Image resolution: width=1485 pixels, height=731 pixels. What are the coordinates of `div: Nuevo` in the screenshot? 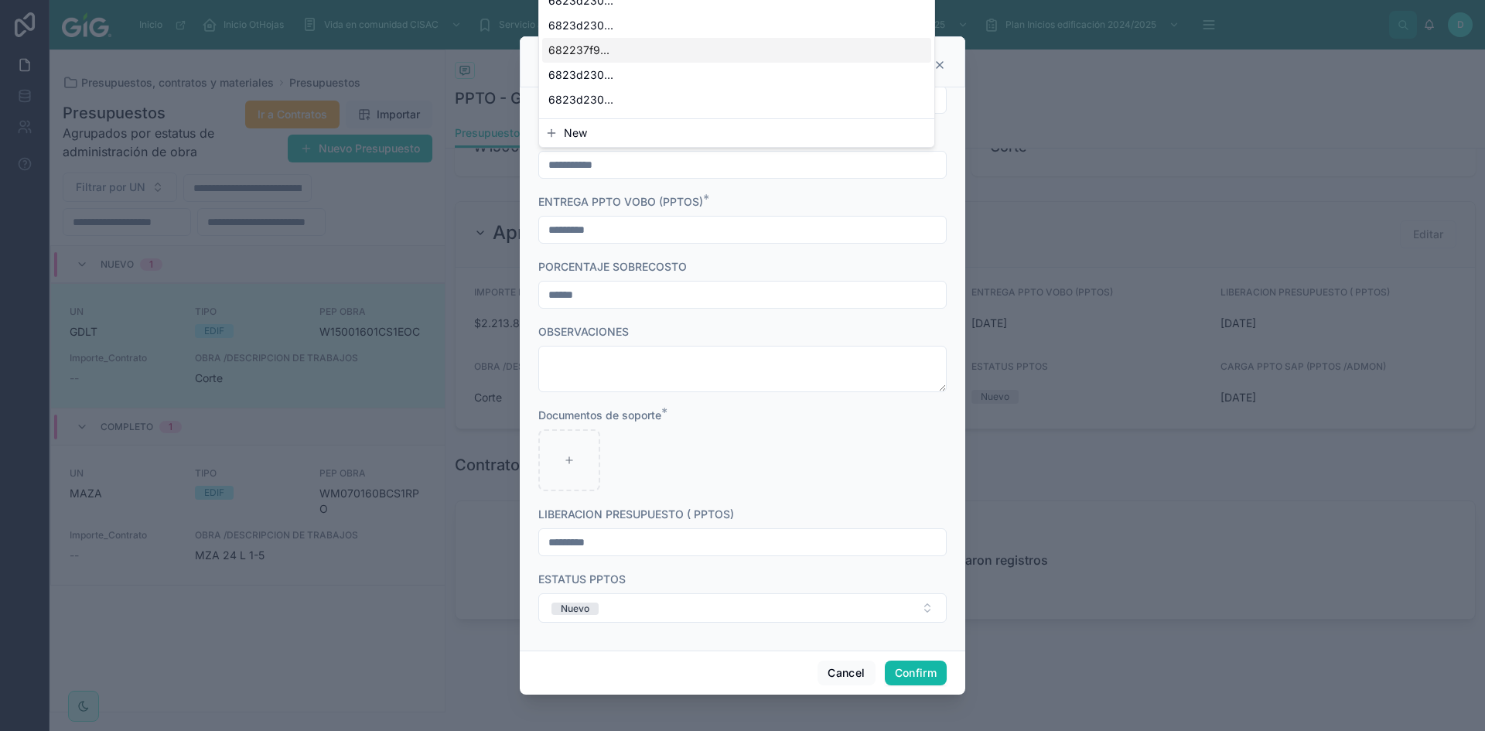 It's located at (575, 609).